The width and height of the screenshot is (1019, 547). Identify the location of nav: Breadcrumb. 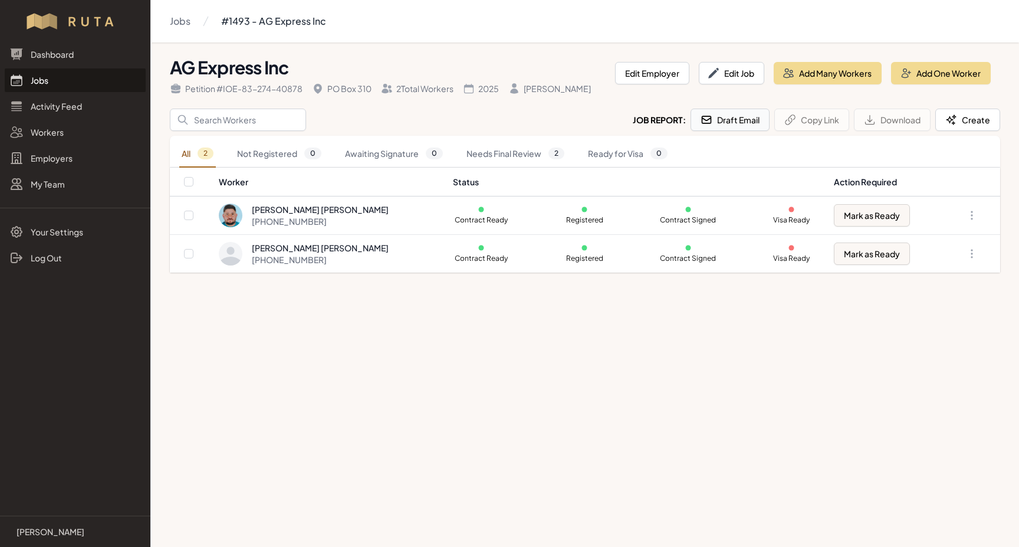
(248, 21).